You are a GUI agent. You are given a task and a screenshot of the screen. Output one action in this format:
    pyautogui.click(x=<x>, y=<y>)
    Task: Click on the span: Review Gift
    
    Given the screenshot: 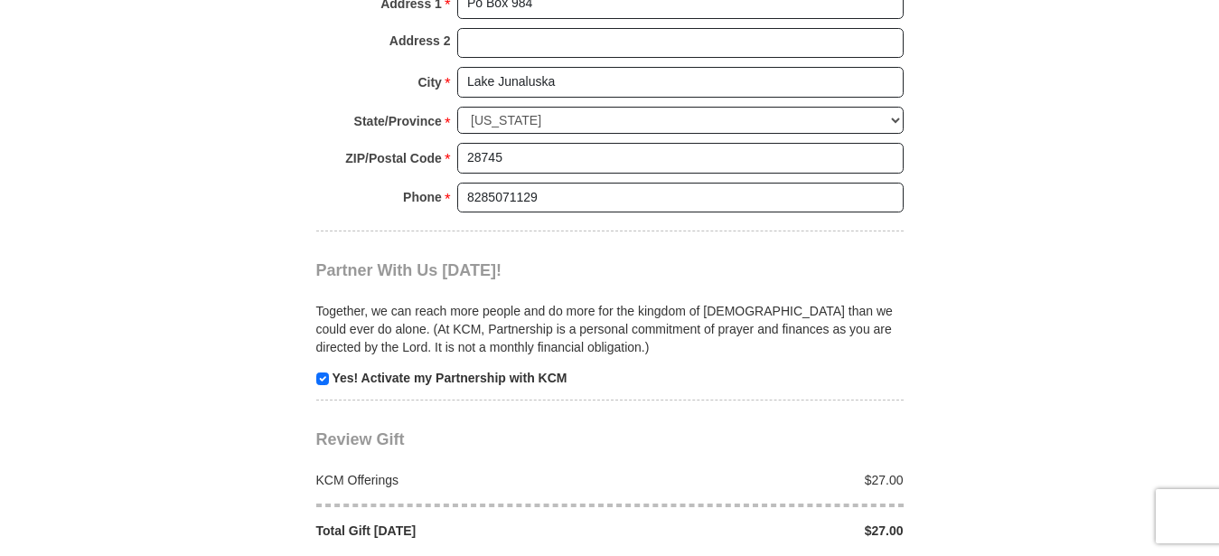 What is the action you would take?
    pyautogui.click(x=361, y=439)
    